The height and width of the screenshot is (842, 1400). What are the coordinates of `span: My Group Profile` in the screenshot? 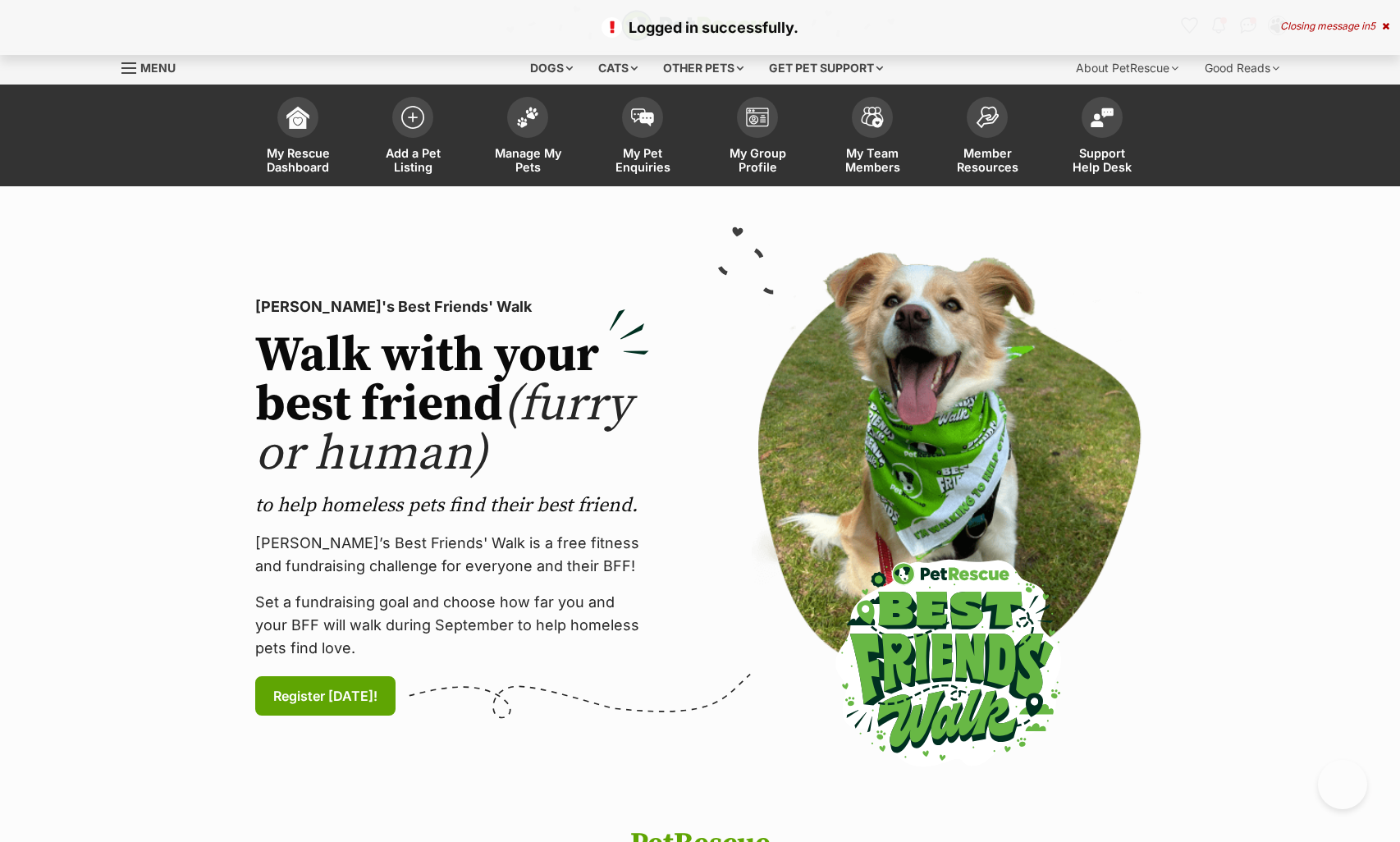 It's located at (758, 160).